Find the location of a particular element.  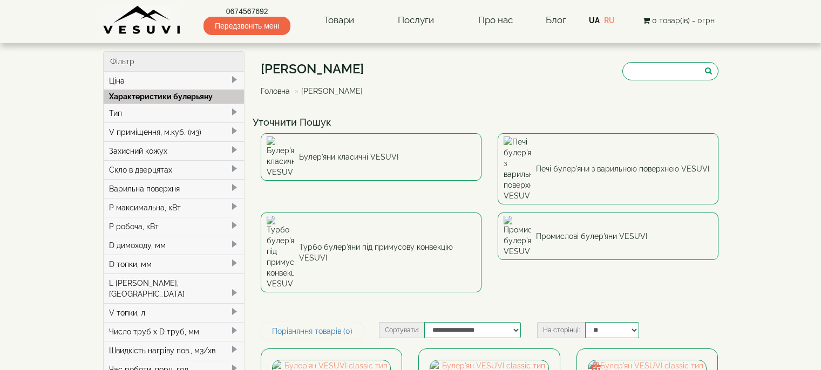

a: Печі булер'яни з варильною поверхнею VESUVI Печі булер'яни з варильною поверхнею VESUVI is located at coordinates (608, 169).